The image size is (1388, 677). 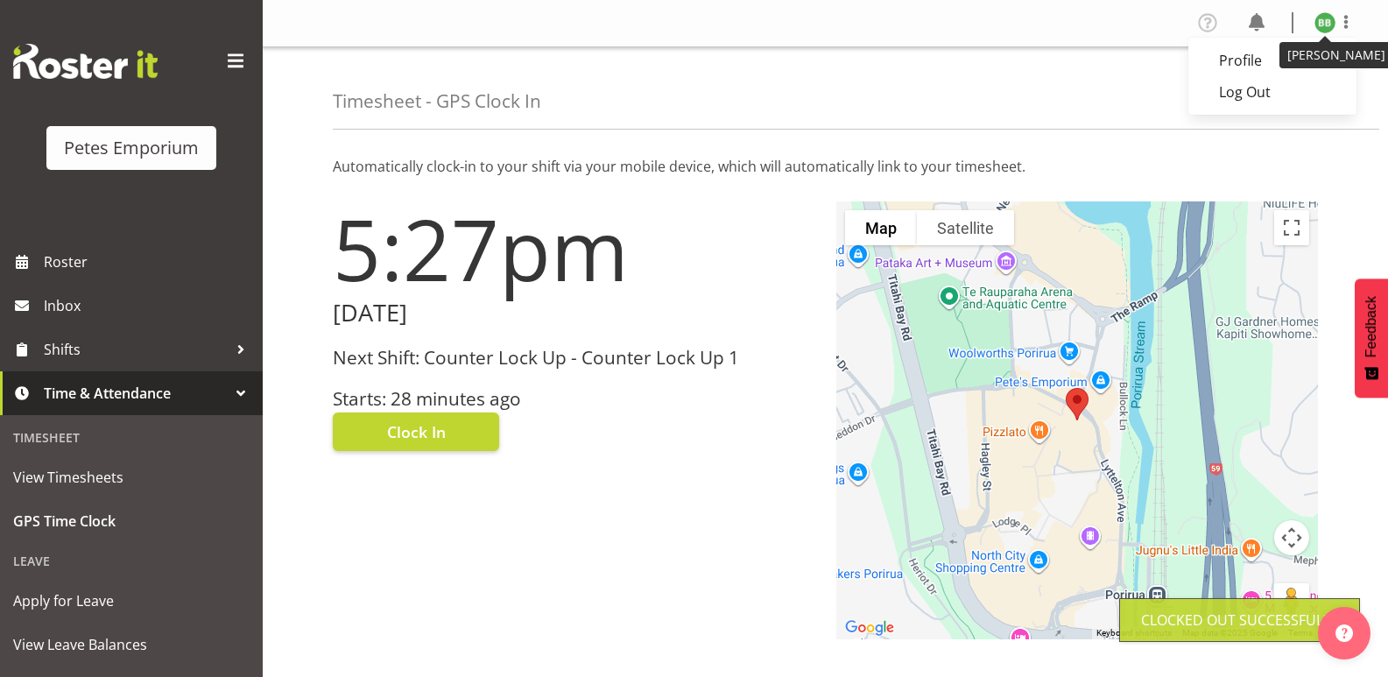 What do you see at coordinates (131, 645) in the screenshot?
I see `a: View Leave Balances` at bounding box center [131, 645].